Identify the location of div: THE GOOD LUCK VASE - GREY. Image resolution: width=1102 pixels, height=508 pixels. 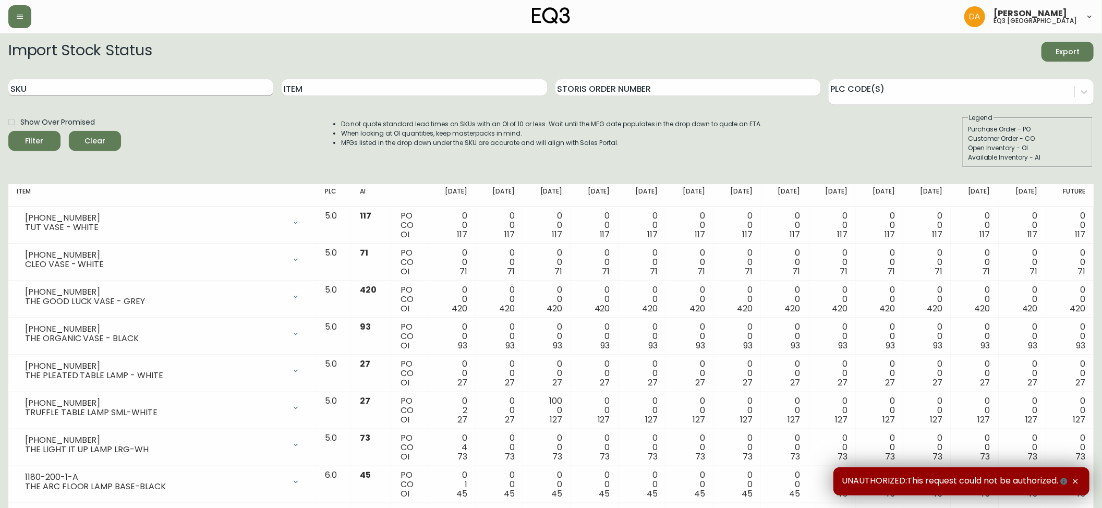
(155, 301).